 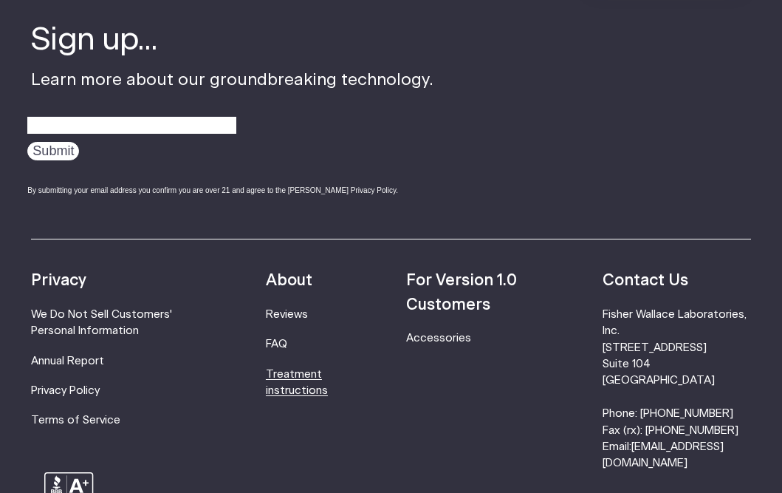 What do you see at coordinates (276, 343) in the screenshot?
I see `a: FAQ` at bounding box center [276, 343].